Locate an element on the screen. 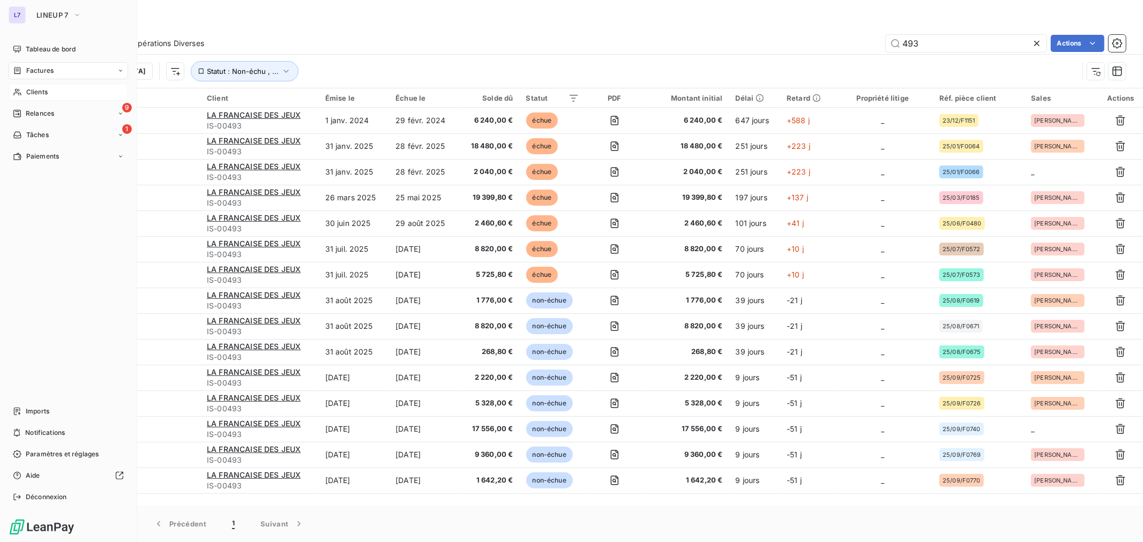 This screenshot has height=542, width=1143. div: Sales is located at coordinates (1061, 98).